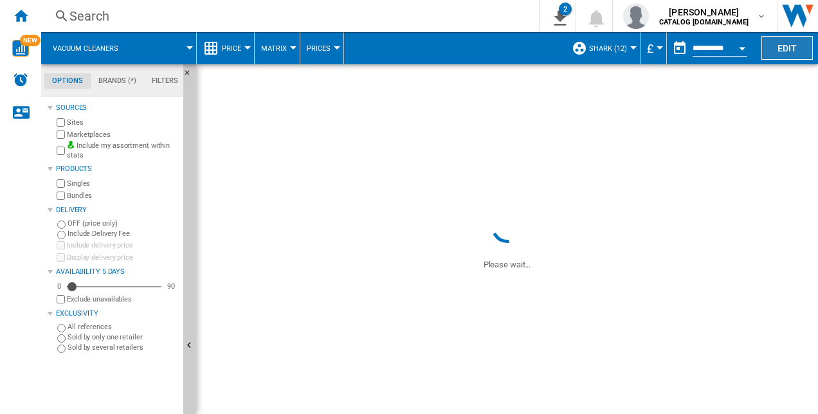 Image resolution: width=818 pixels, height=414 pixels. I want to click on div: 2, so click(565, 9).